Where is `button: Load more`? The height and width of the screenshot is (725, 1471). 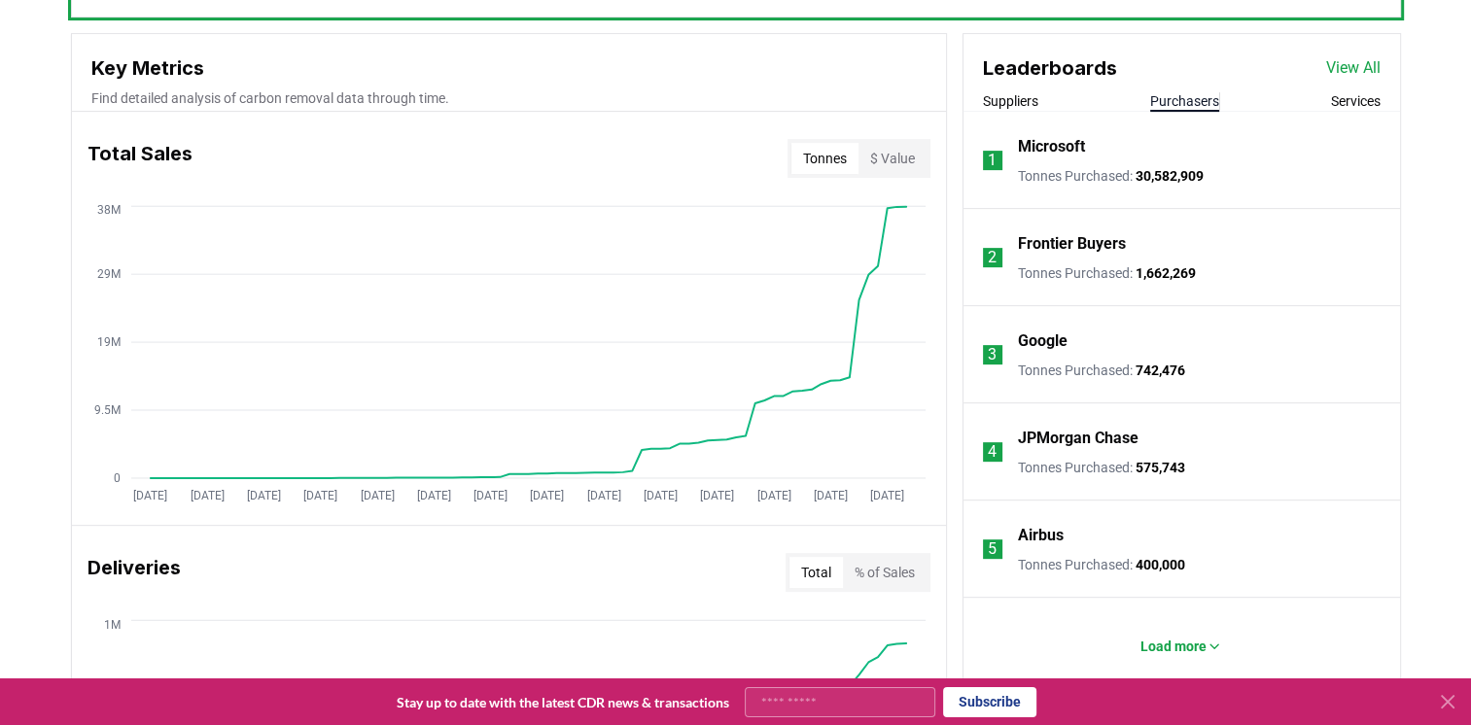
button: Load more is located at coordinates (1181, 646).